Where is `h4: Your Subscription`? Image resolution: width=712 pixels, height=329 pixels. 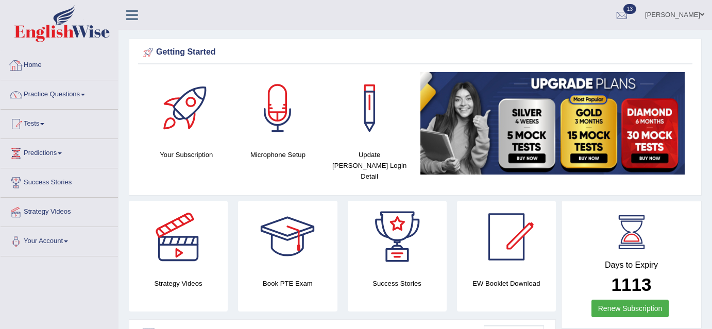 h4: Your Subscription is located at coordinates (186, 154).